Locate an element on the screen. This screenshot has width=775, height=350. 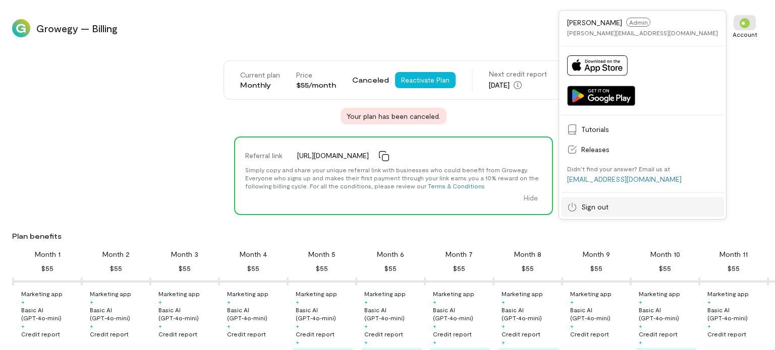
span: Canceled is located at coordinates (370, 80).